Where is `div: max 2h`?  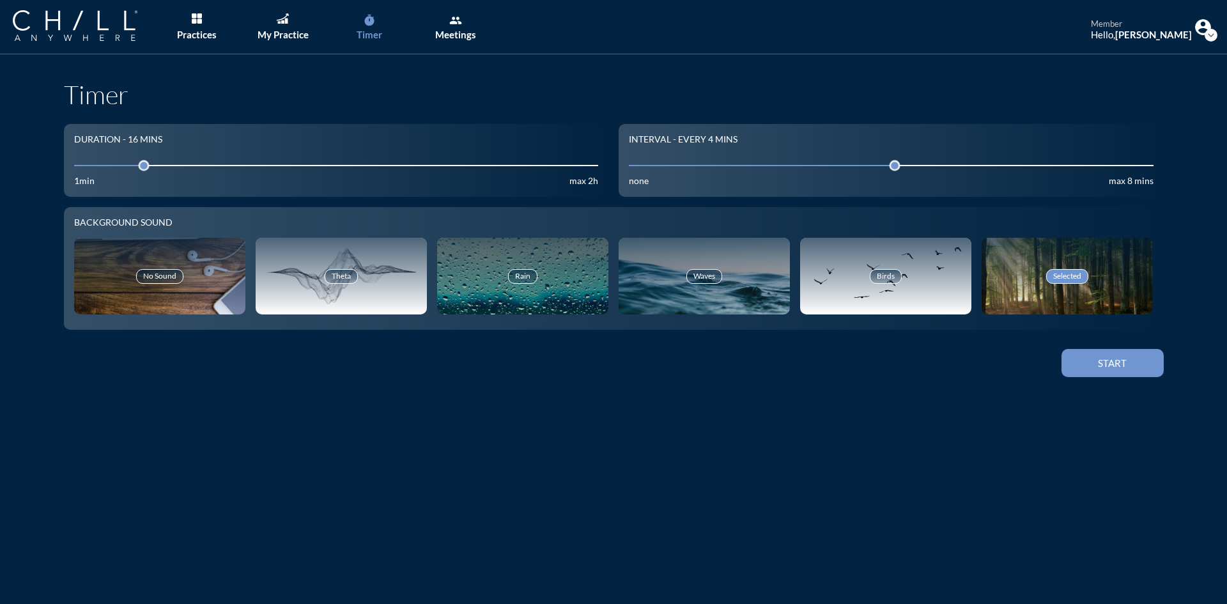 div: max 2h is located at coordinates (584, 181).